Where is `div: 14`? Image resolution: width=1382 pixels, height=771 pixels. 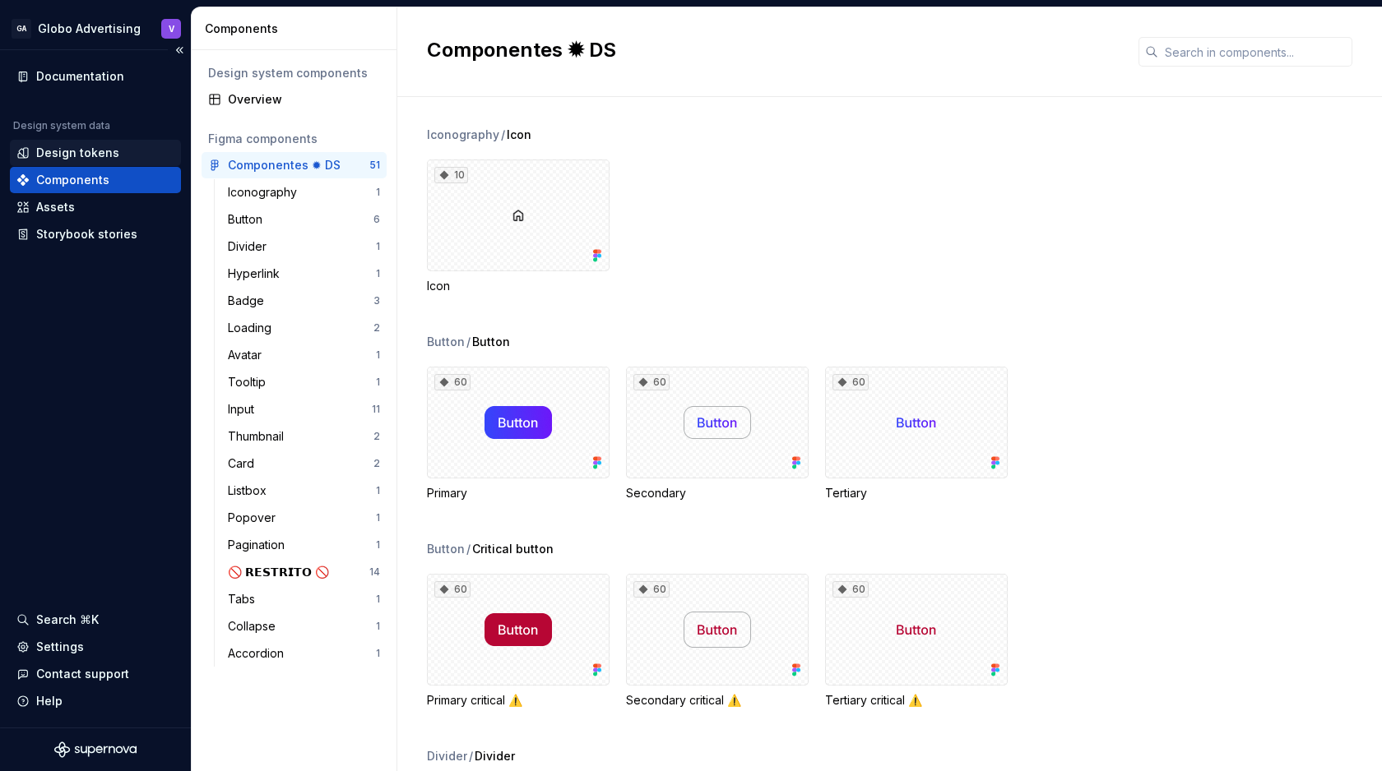 div: 14 is located at coordinates (374, 572).